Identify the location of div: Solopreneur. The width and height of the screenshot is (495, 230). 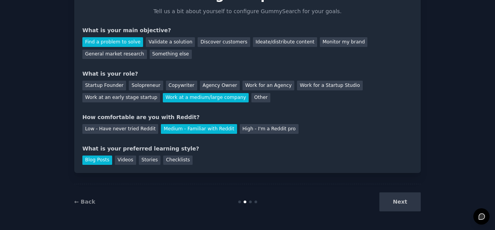
(146, 85).